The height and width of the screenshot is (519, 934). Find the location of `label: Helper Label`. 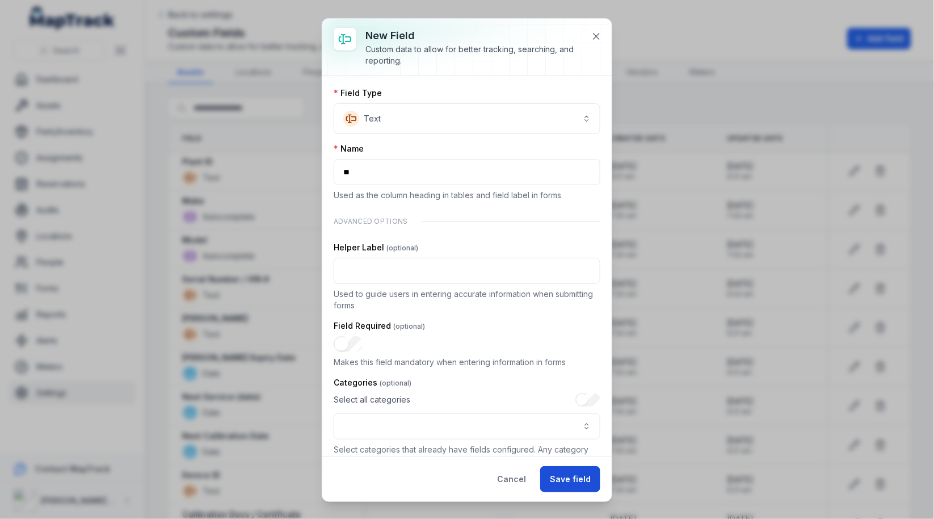

label: Helper Label is located at coordinates (376, 247).